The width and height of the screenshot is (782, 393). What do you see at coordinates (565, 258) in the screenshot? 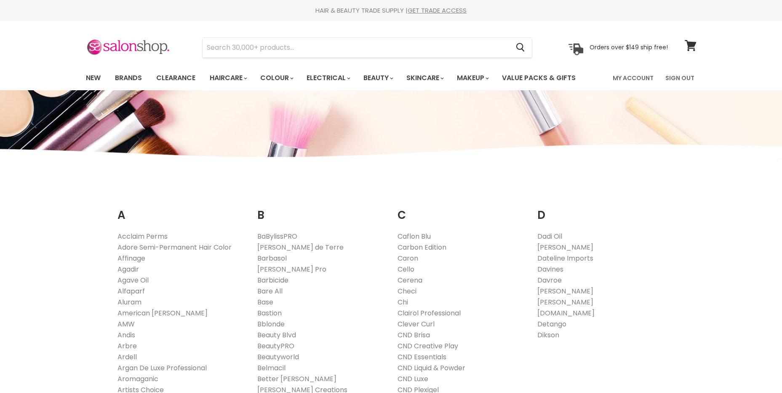
I see `a: Dateline Imports` at bounding box center [565, 258].